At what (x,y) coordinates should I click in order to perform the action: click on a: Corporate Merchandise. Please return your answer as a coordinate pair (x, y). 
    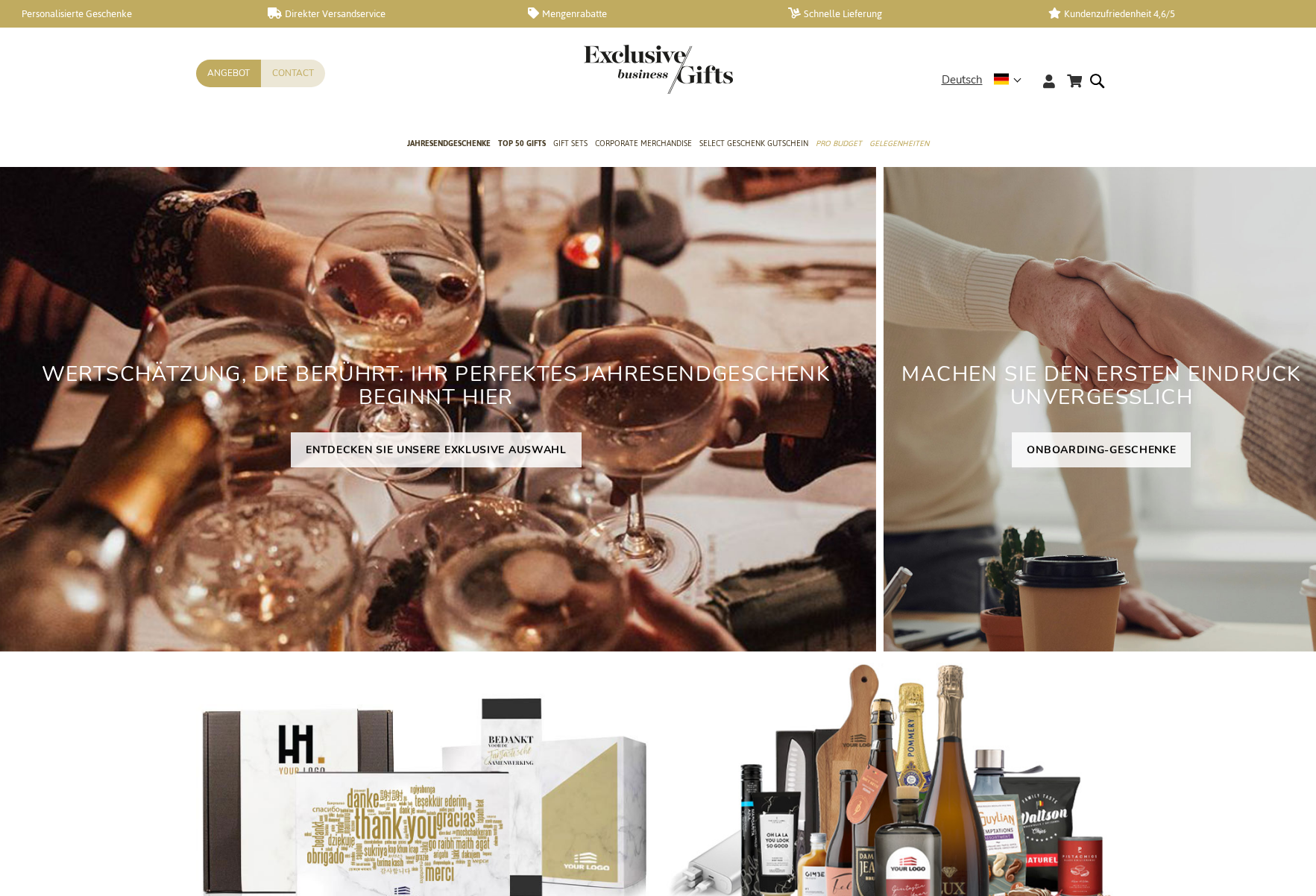
    Looking at the image, I should click on (644, 144).